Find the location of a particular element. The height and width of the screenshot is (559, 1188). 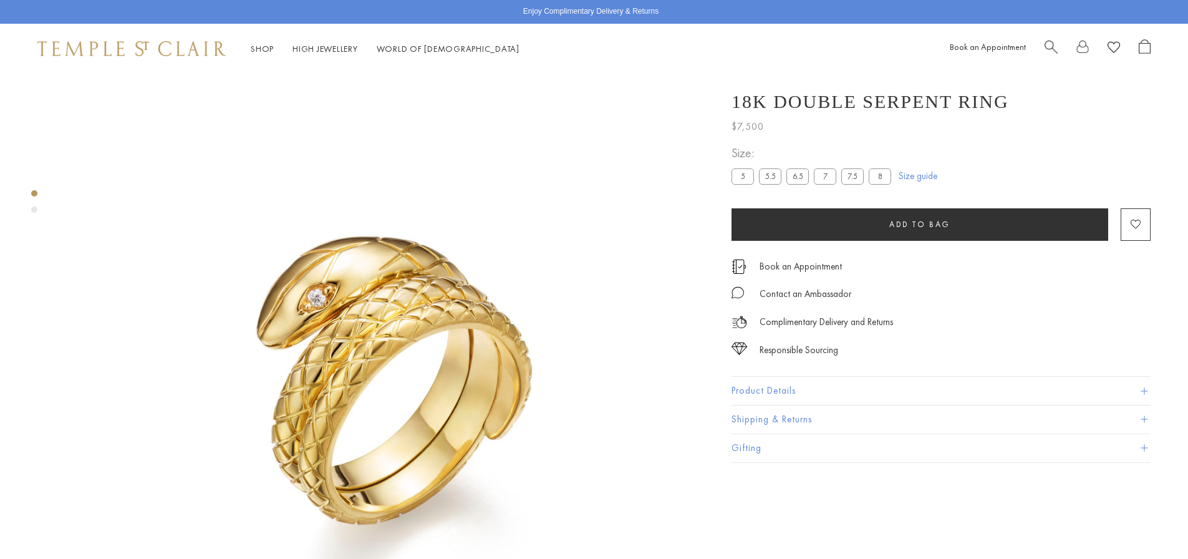

img: MessageIcon-01_2.svg is located at coordinates (738, 292).